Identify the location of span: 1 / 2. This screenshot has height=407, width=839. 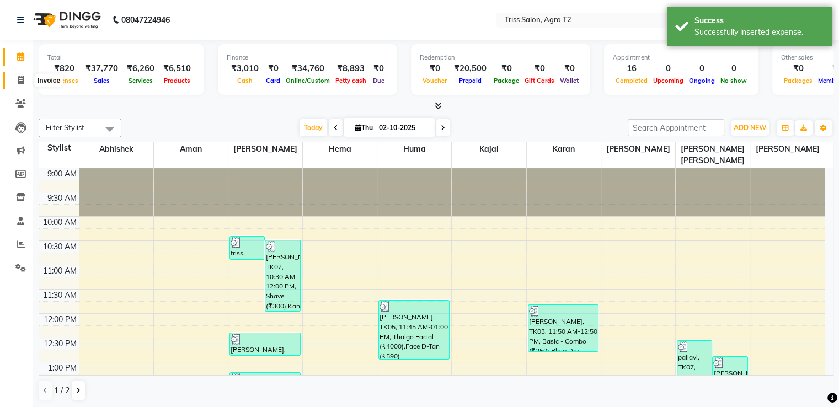
(62, 391).